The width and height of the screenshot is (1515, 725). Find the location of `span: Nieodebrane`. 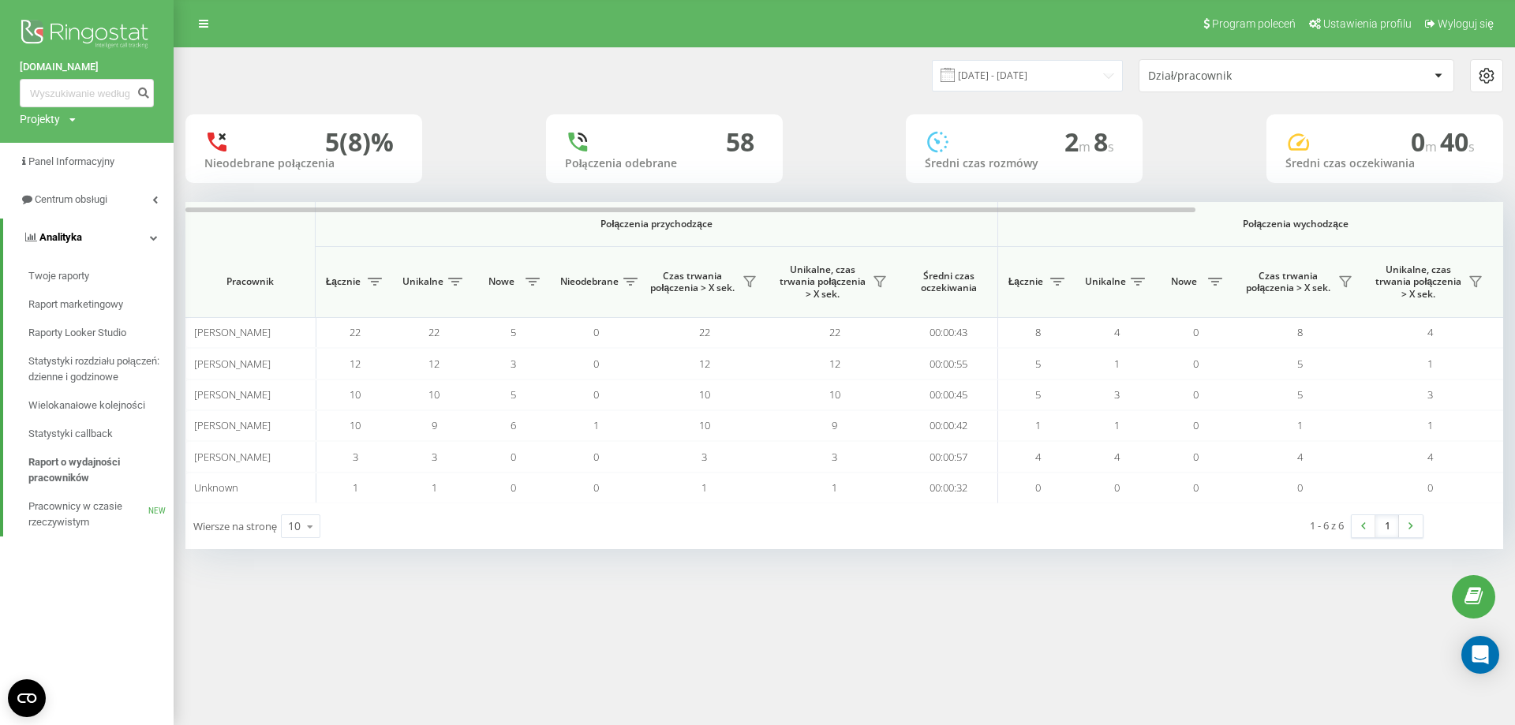

span: Nieodebrane is located at coordinates (590, 282).